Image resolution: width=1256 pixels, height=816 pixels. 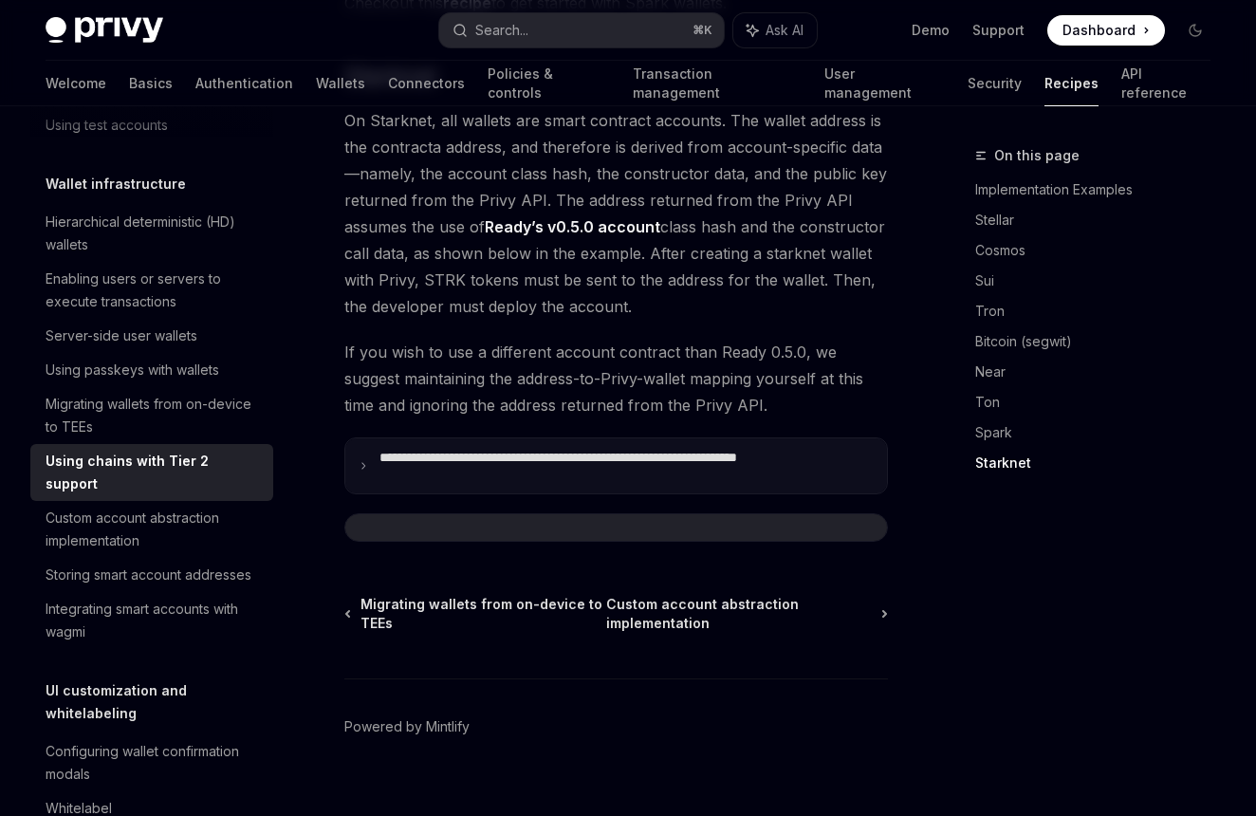 What do you see at coordinates (151, 83) in the screenshot?
I see `a: Basics` at bounding box center [151, 83].